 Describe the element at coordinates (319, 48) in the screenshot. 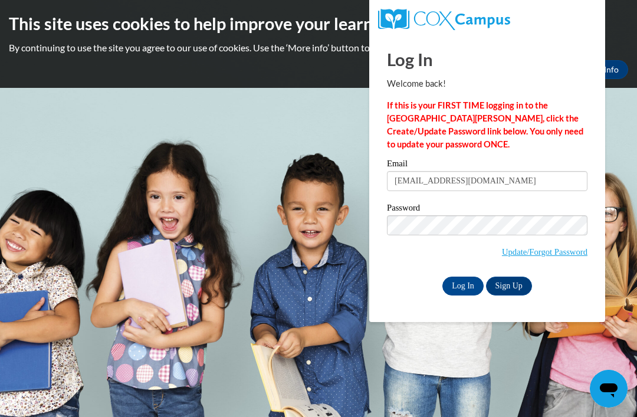

I see `p: By continuing to use the site you agree to our use of cookies. Use the ‘More info’ button to read...` at that location.